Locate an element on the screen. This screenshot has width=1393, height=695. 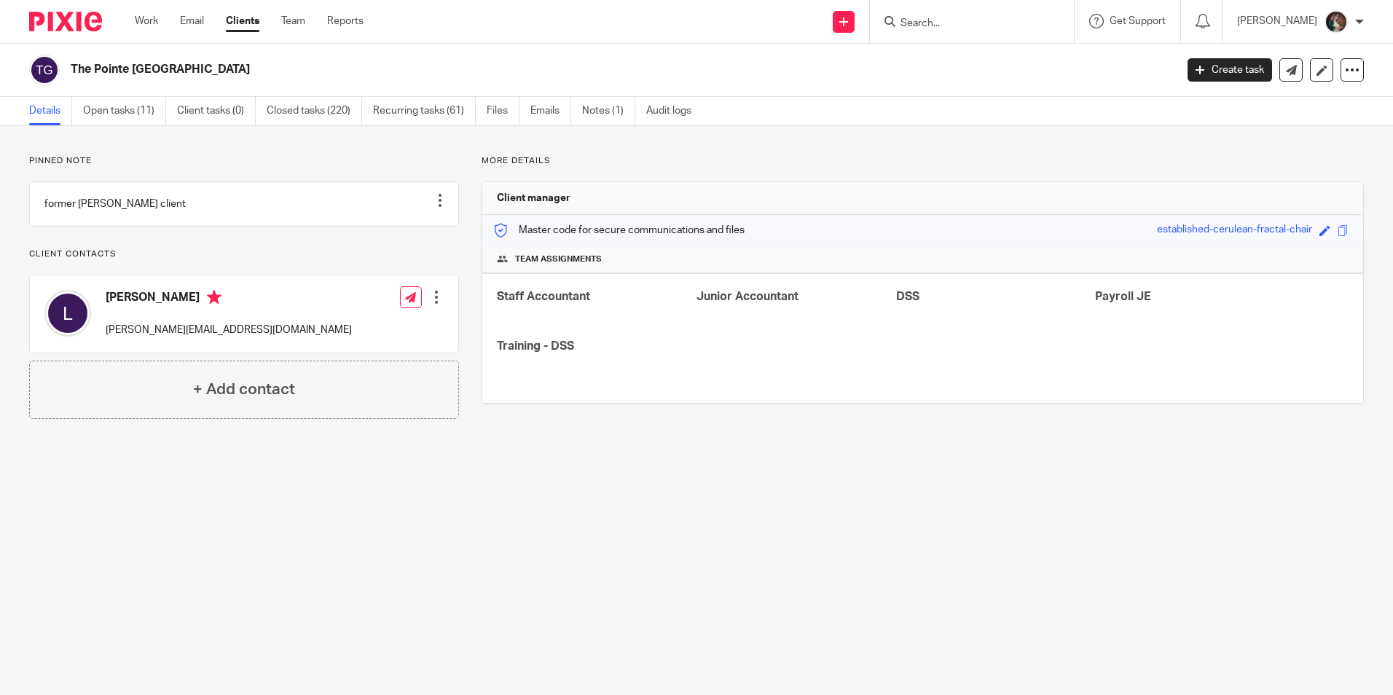
a: Create task is located at coordinates (1230, 70).